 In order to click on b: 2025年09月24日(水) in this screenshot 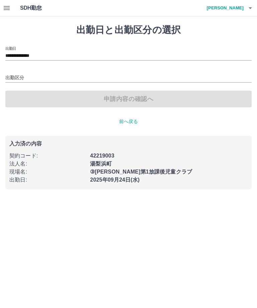, I will do `click(115, 179)`.